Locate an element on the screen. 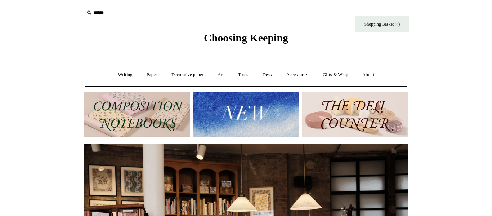 The image size is (492, 216). img: New.jpg__PID:f73bdf93-380a-4a35-bcfe-7823039498e1 is located at coordinates (245, 114).